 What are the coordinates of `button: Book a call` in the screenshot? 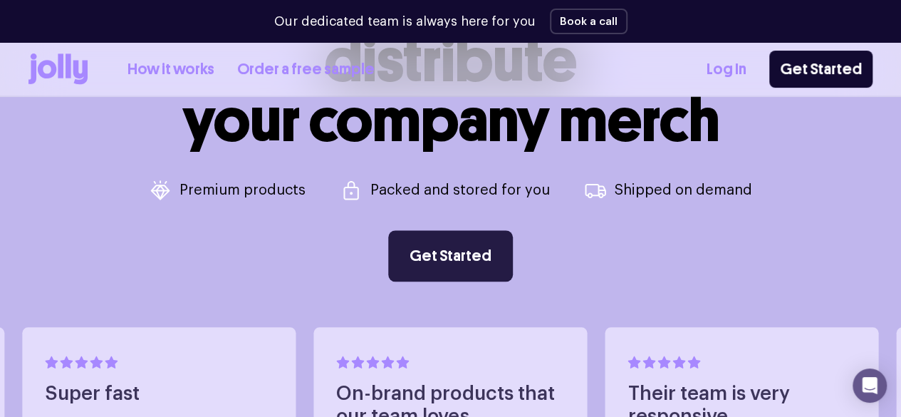 It's located at (588, 21).